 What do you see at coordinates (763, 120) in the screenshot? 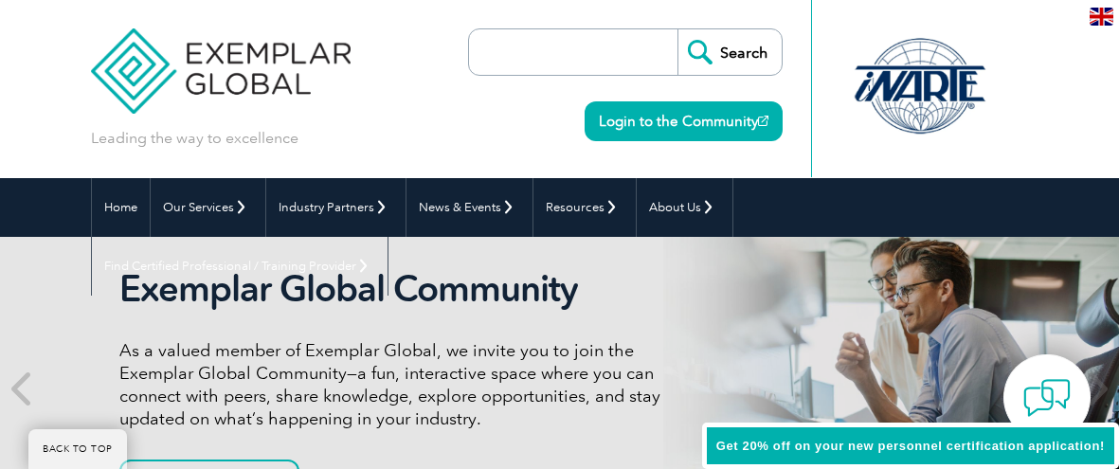
I see `img: open_square.png` at bounding box center [763, 120].